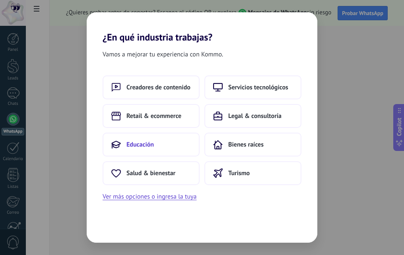  I want to click on button: Salud & bienestar, so click(151, 173).